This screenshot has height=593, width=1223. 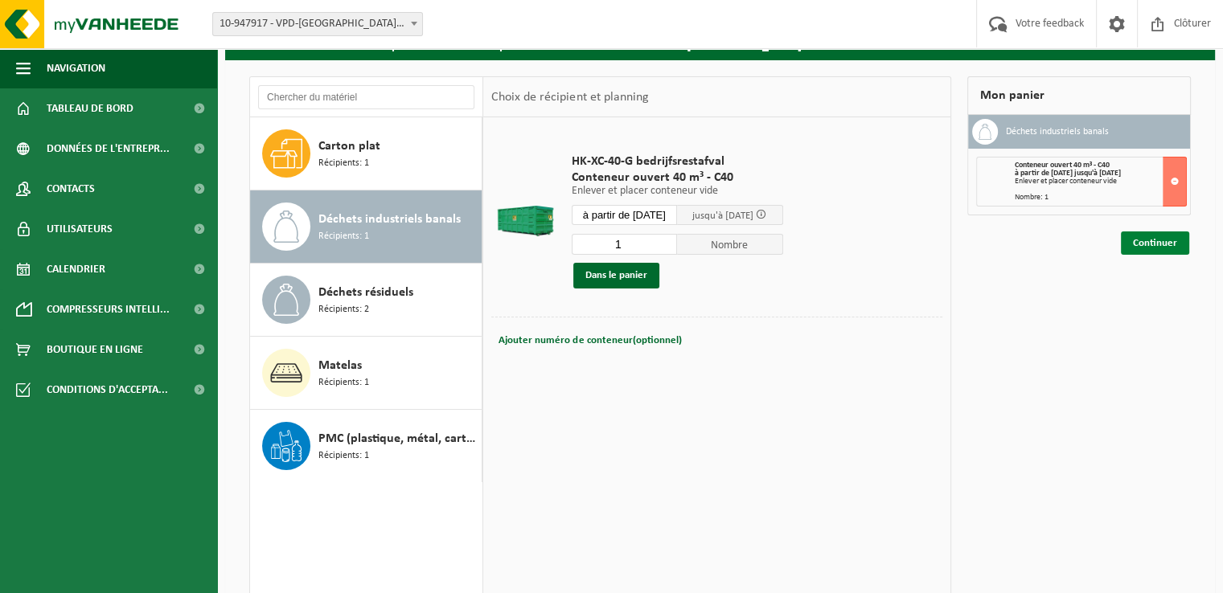 What do you see at coordinates (1154, 243) in the screenshot?
I see `a: Continuer` at bounding box center [1154, 243].